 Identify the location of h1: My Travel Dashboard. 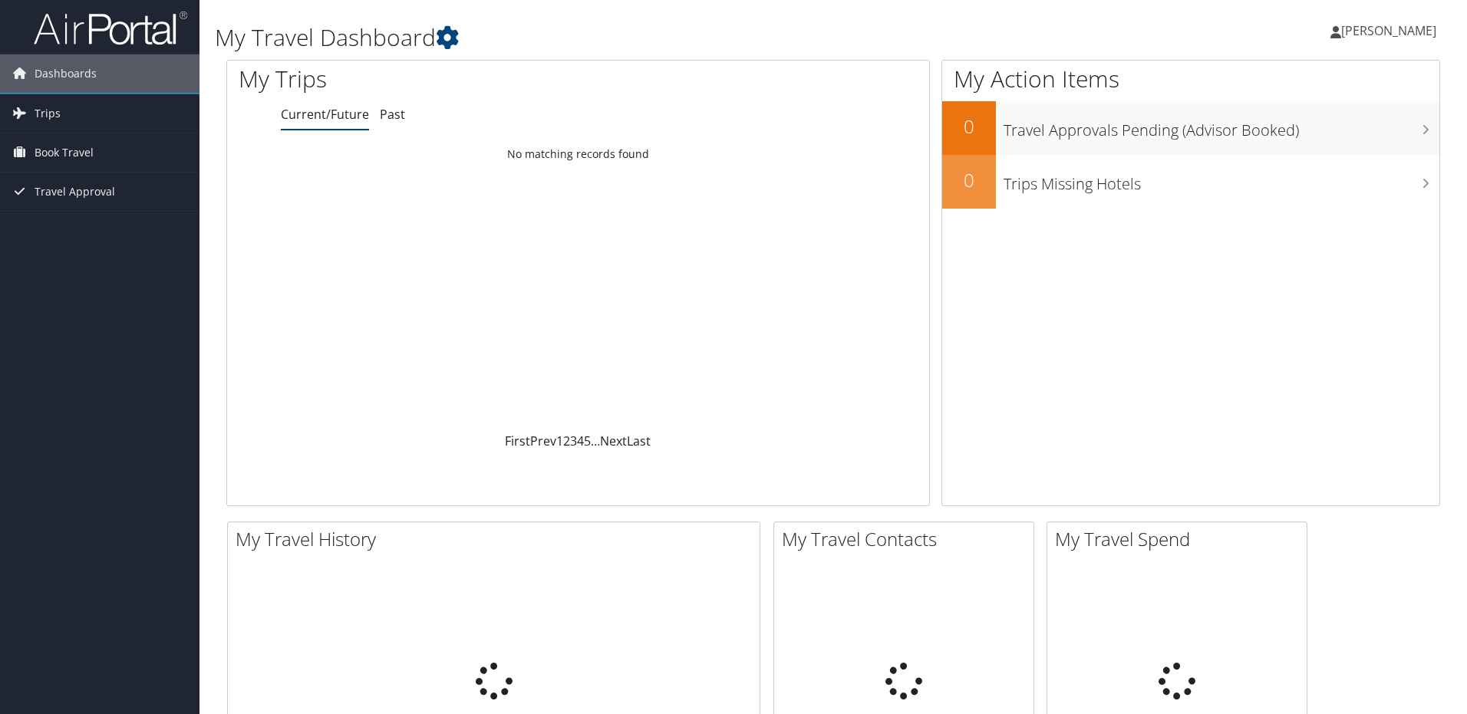
(627, 38).